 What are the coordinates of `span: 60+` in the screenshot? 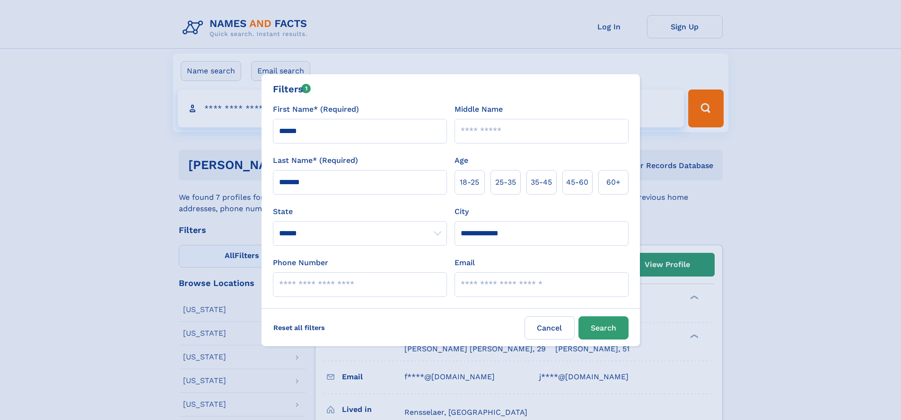 It's located at (613, 182).